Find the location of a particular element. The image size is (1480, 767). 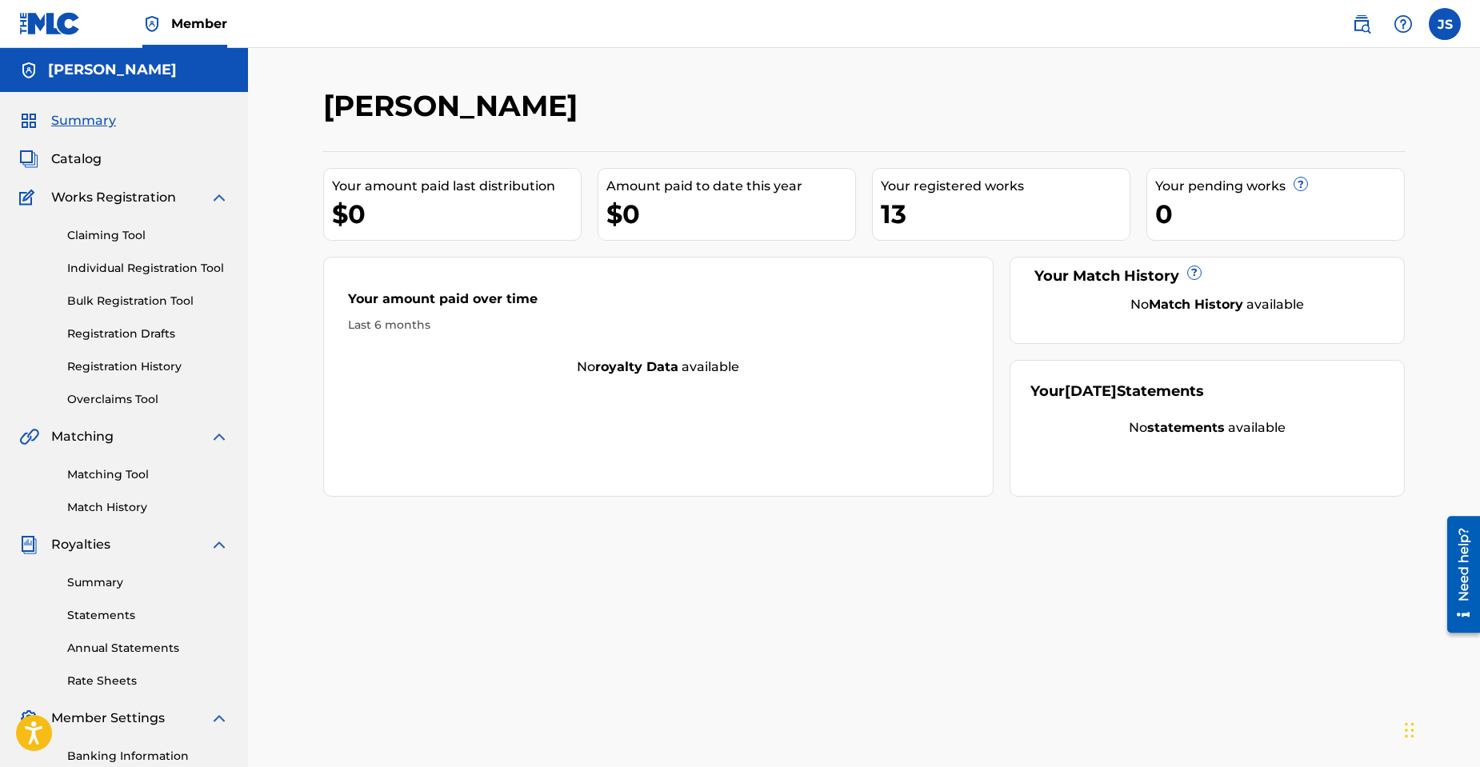

a: Rate Sheets is located at coordinates (148, 681).